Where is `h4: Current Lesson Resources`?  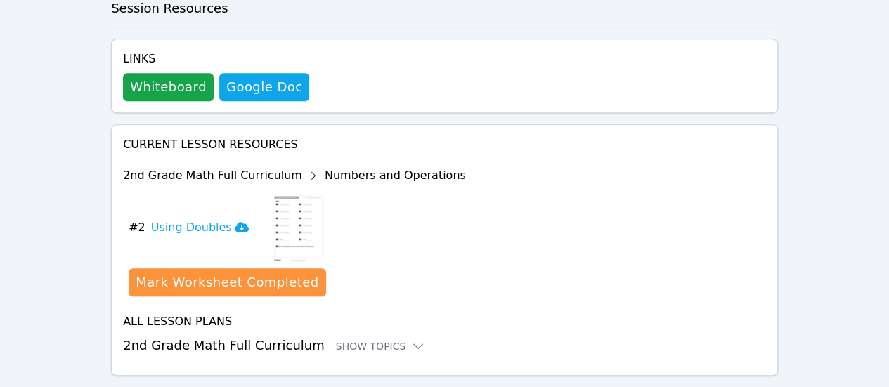 h4: Current Lesson Resources is located at coordinates (444, 145).